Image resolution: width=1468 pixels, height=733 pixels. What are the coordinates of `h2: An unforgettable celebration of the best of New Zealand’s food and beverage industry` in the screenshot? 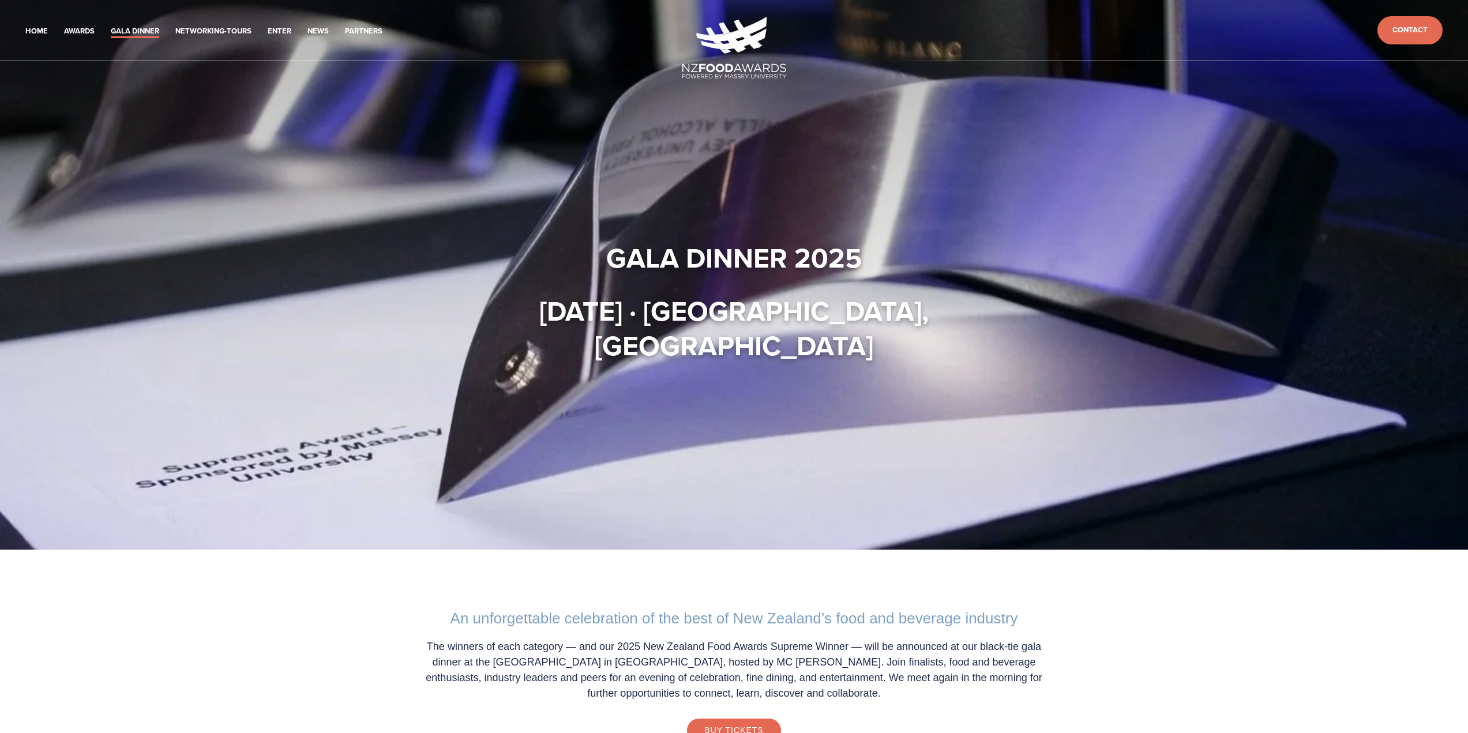 It's located at (734, 618).